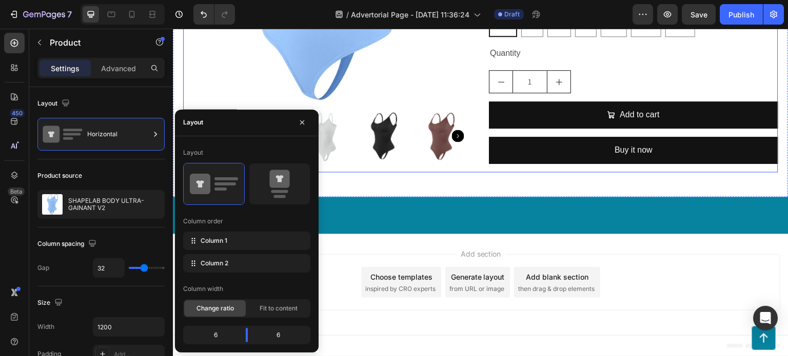 The image size is (788, 356). I want to click on button: Save, so click(698, 14).